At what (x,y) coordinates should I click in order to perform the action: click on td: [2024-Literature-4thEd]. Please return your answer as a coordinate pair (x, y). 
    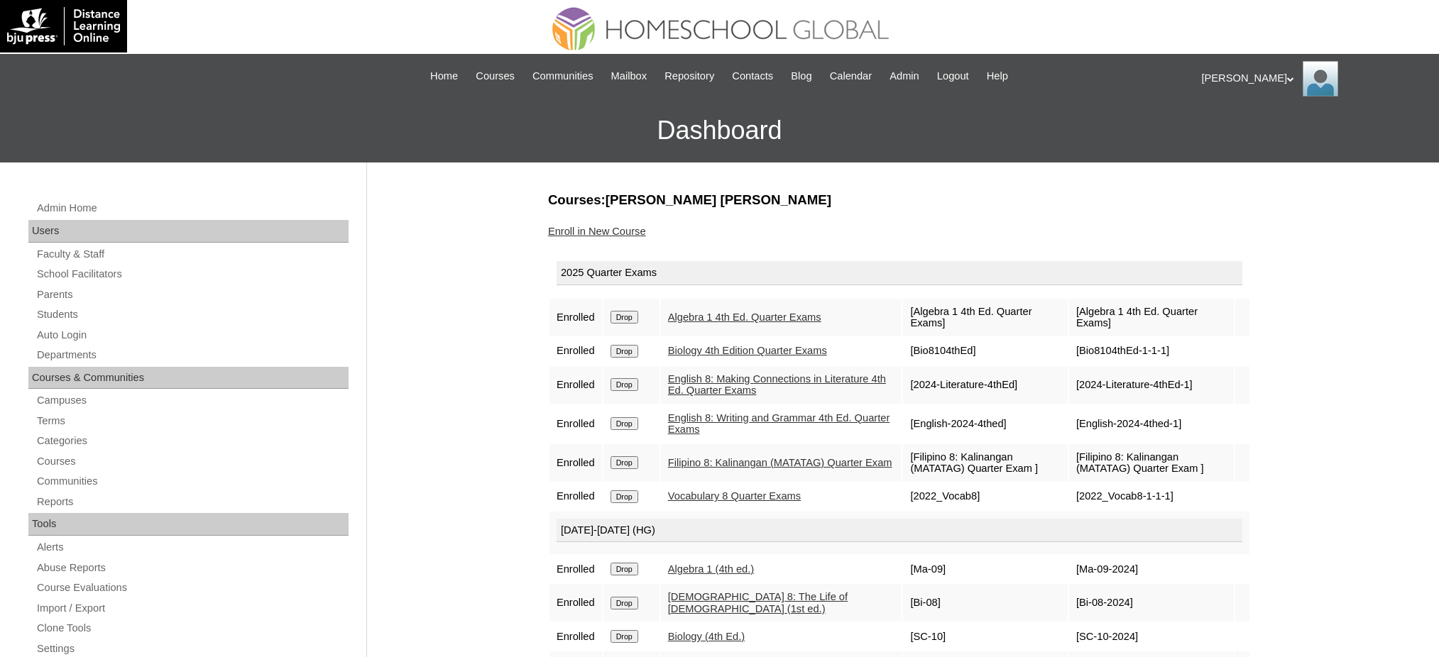
    Looking at the image, I should click on (985, 385).